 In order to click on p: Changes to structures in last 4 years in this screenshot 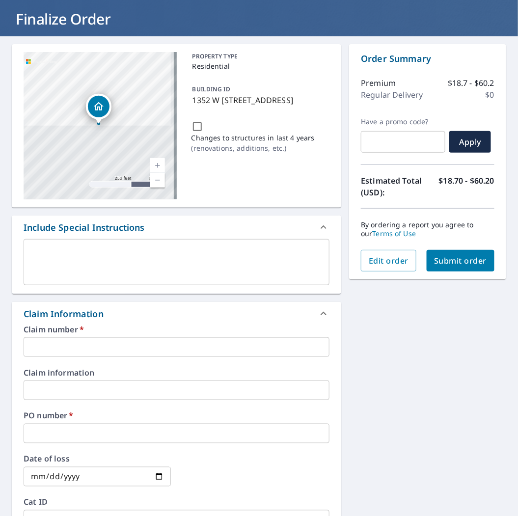, I will do `click(253, 138)`.